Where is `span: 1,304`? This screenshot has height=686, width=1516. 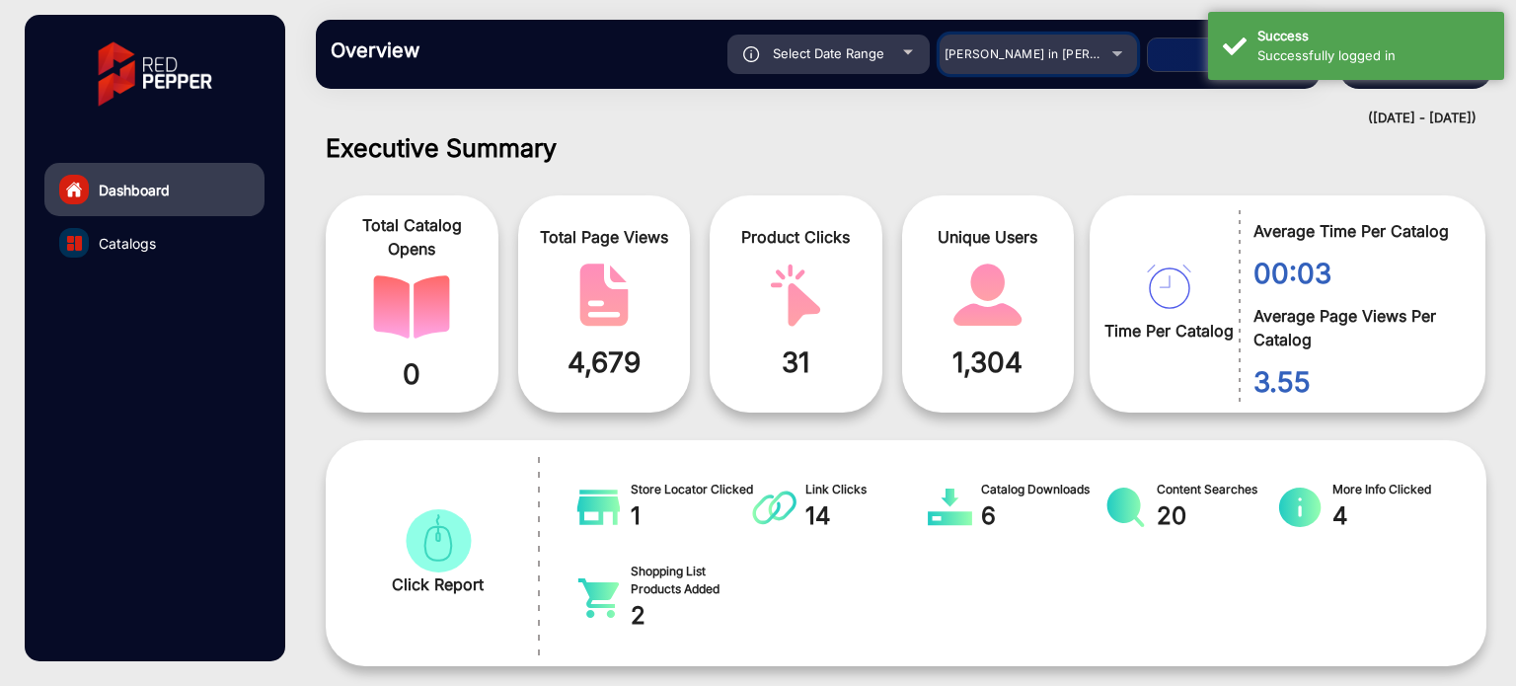 span: 1,304 is located at coordinates (988, 362).